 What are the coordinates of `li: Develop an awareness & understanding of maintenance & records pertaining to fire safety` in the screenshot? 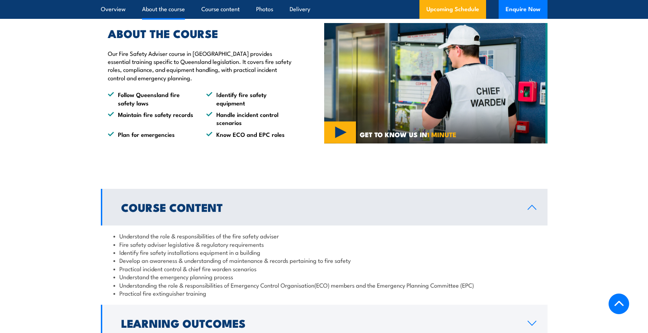 It's located at (324, 260).